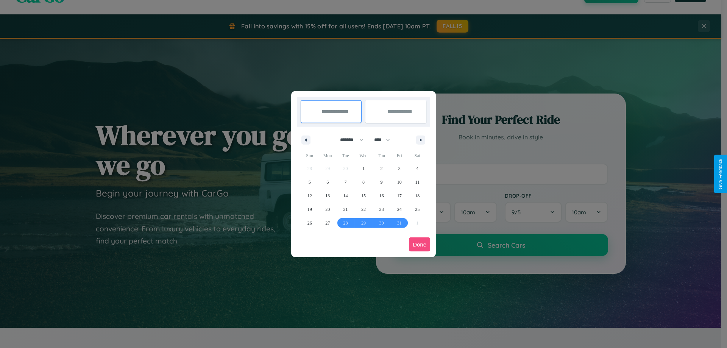 The height and width of the screenshot is (348, 727). I want to click on span: 1, so click(364, 169).